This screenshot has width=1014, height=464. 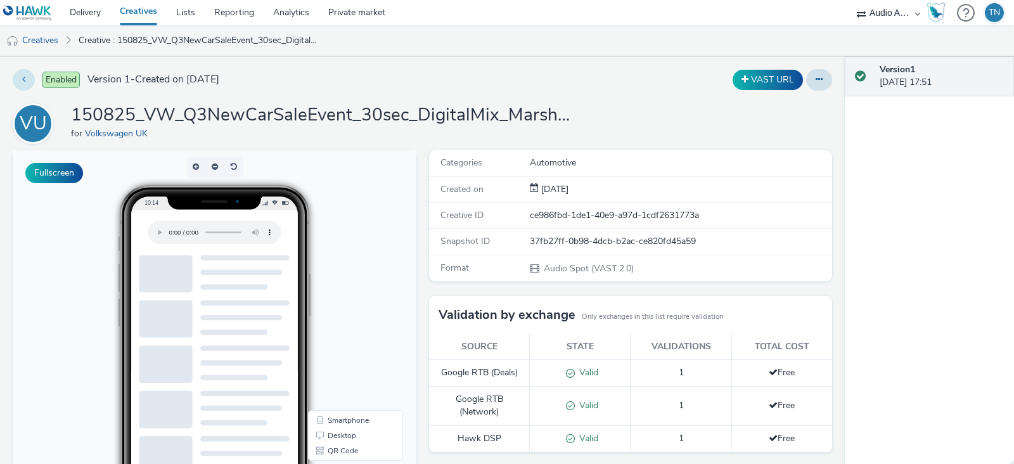 What do you see at coordinates (897, 69) in the screenshot?
I see `strong: Version 1` at bounding box center [897, 69].